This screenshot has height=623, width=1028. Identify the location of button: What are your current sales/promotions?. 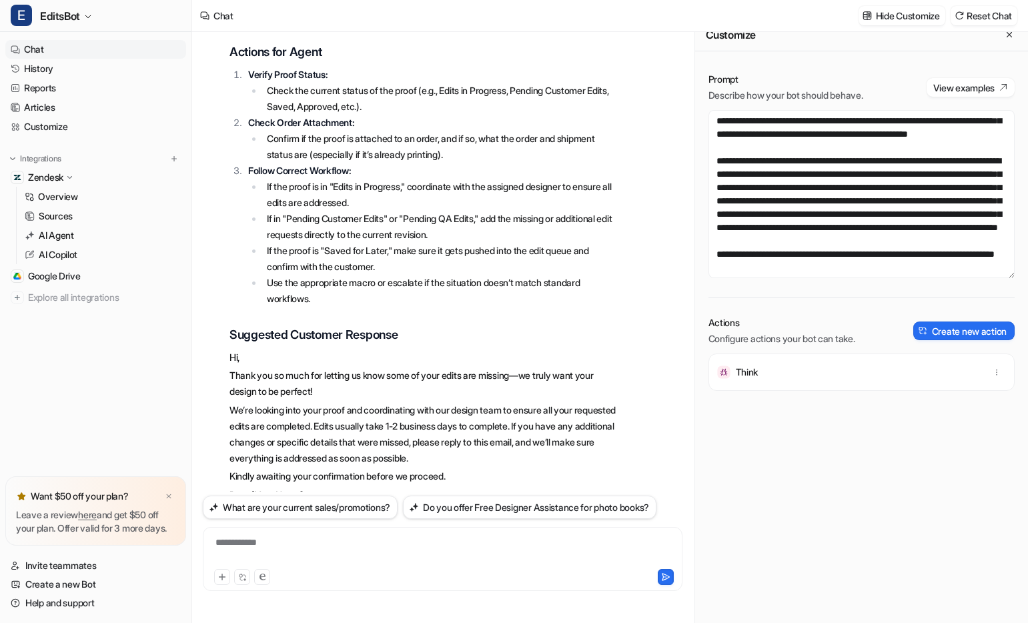
(300, 507).